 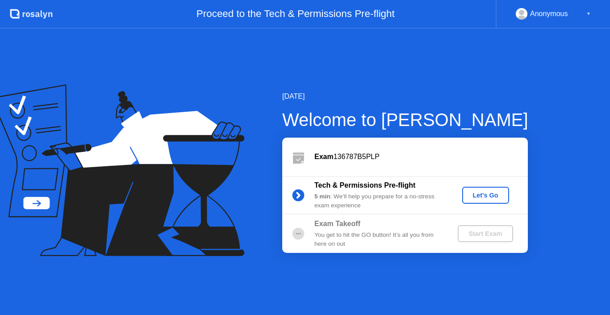 I want to click on b: 5 min, so click(x=322, y=196).